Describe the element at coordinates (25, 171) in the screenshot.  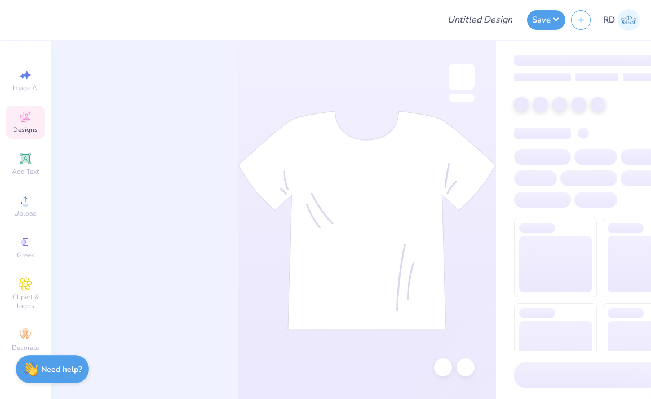
I see `span: Add Text` at that location.